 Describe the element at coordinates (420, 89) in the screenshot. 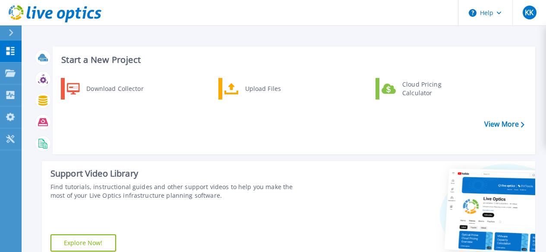

I see `a: Cloud Pricing Calculator` at that location.